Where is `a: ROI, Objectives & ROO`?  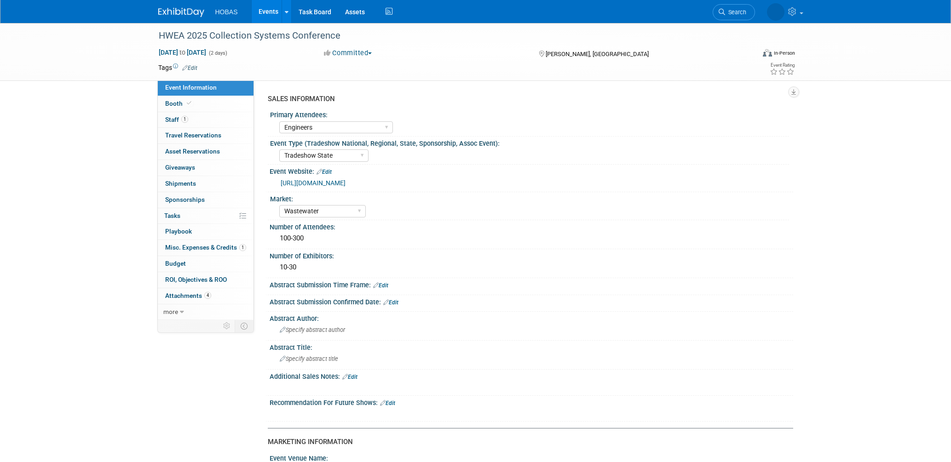 a: ROI, Objectives & ROO is located at coordinates (206, 280).